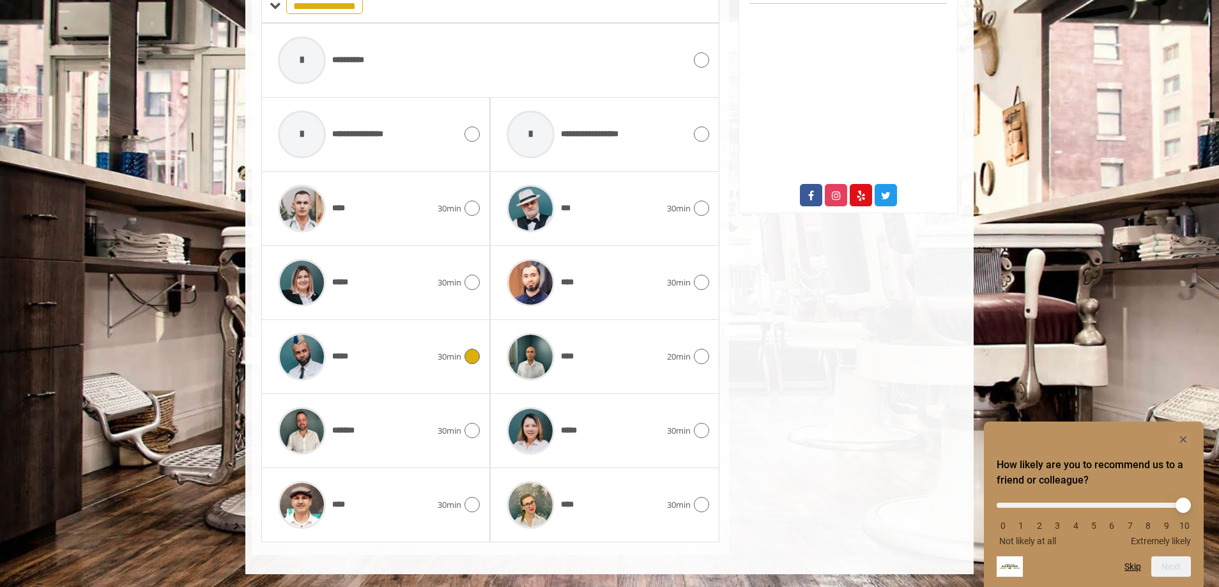 This screenshot has height=587, width=1219. What do you see at coordinates (1130, 526) in the screenshot?
I see `li: 7` at bounding box center [1130, 526].